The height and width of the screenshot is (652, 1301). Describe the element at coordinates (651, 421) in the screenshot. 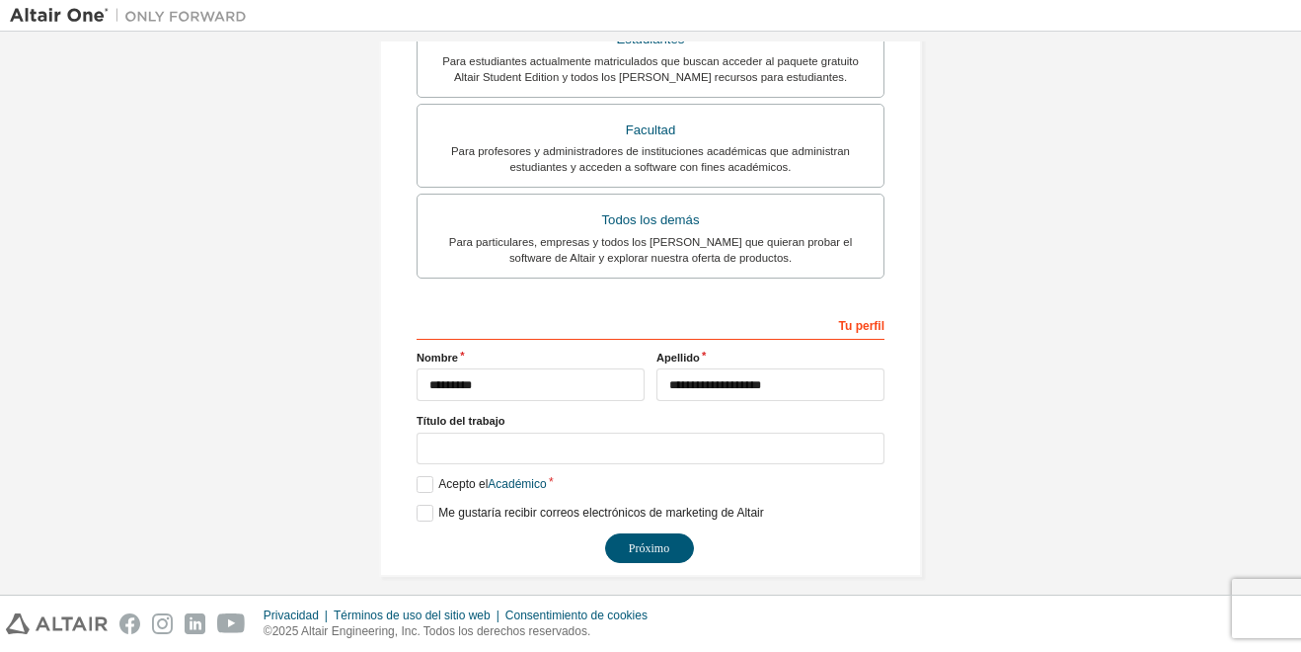

I see `label: Título del trabajo` at that location.